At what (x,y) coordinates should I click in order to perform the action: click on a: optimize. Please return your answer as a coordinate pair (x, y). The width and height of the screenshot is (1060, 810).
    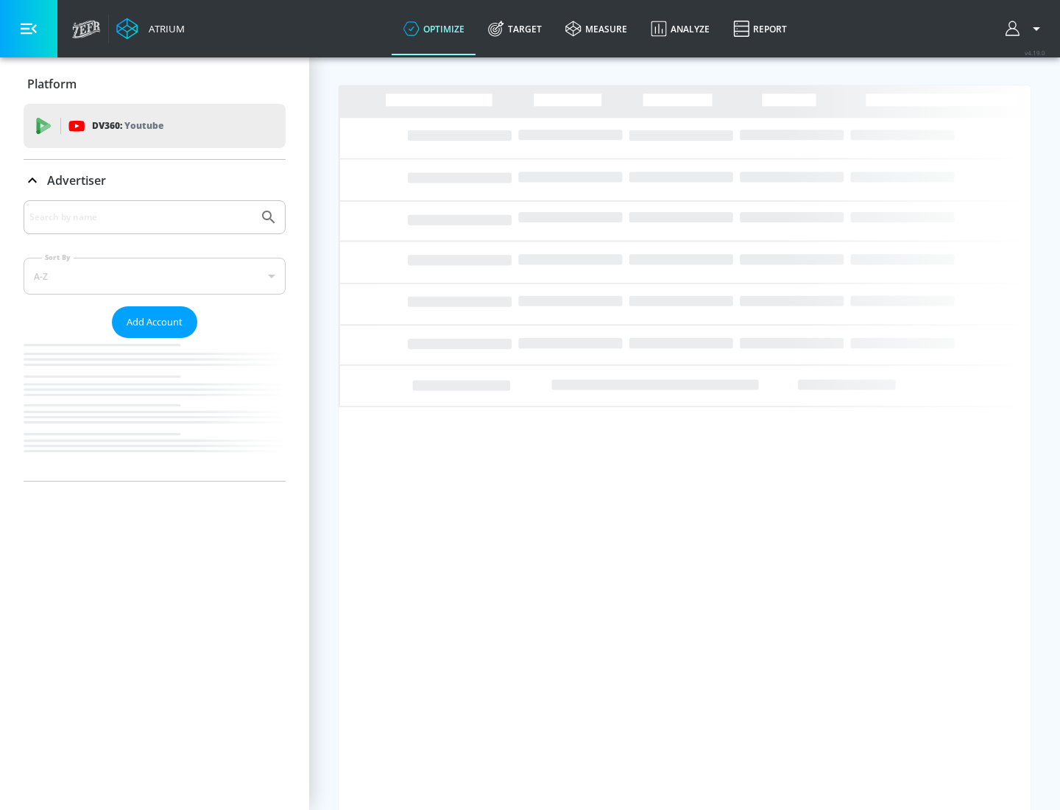
    Looking at the image, I should click on (433, 29).